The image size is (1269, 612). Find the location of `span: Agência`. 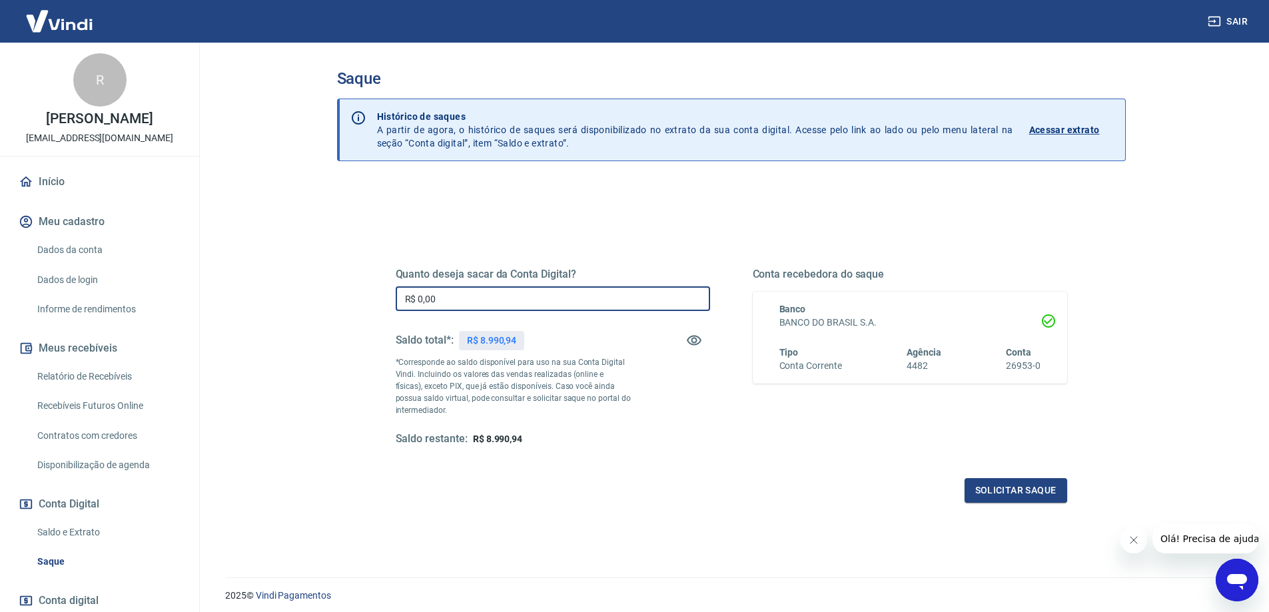

span: Agência is located at coordinates (924, 353).